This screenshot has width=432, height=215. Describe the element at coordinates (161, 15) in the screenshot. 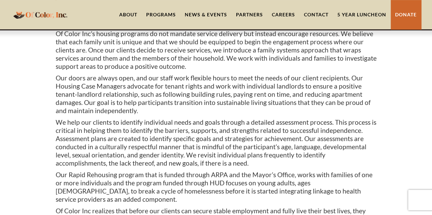

I see `div: Programs` at that location.